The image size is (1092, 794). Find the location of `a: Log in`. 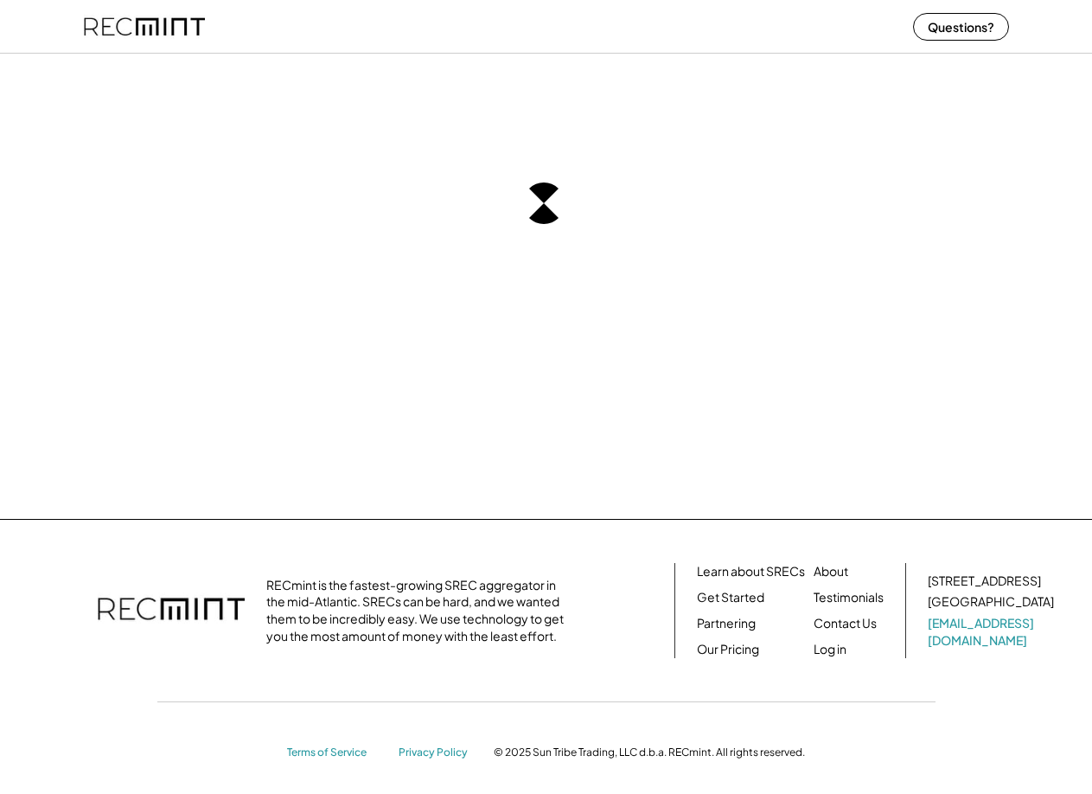

a: Log in is located at coordinates (830, 650).